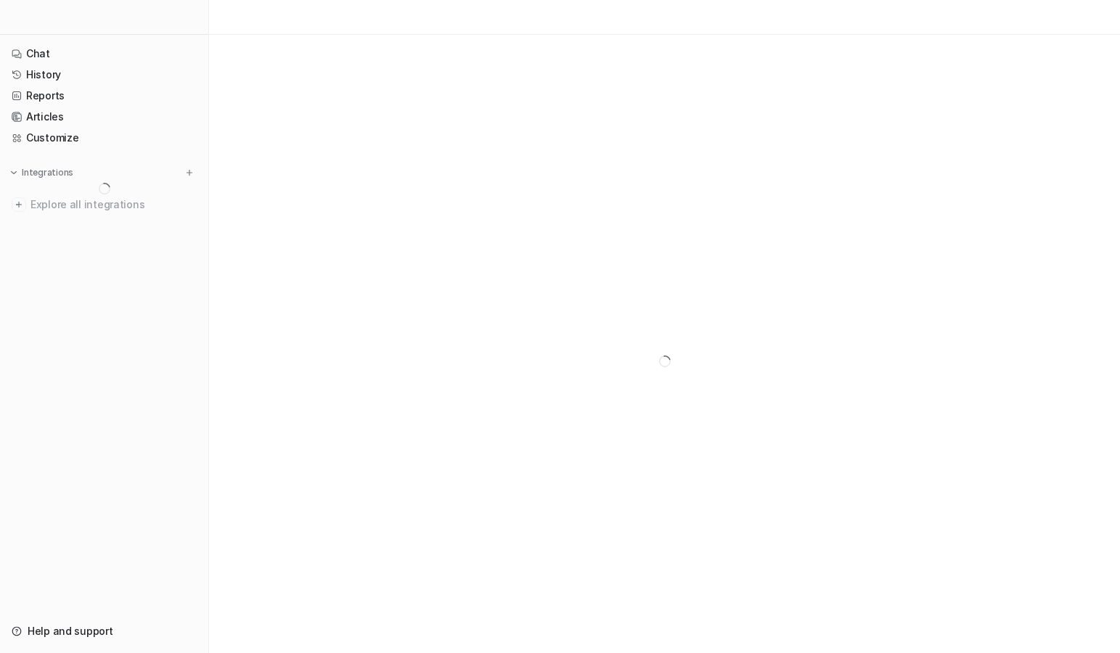 This screenshot has width=1120, height=653. Describe the element at coordinates (104, 138) in the screenshot. I see `a: Customize` at that location.